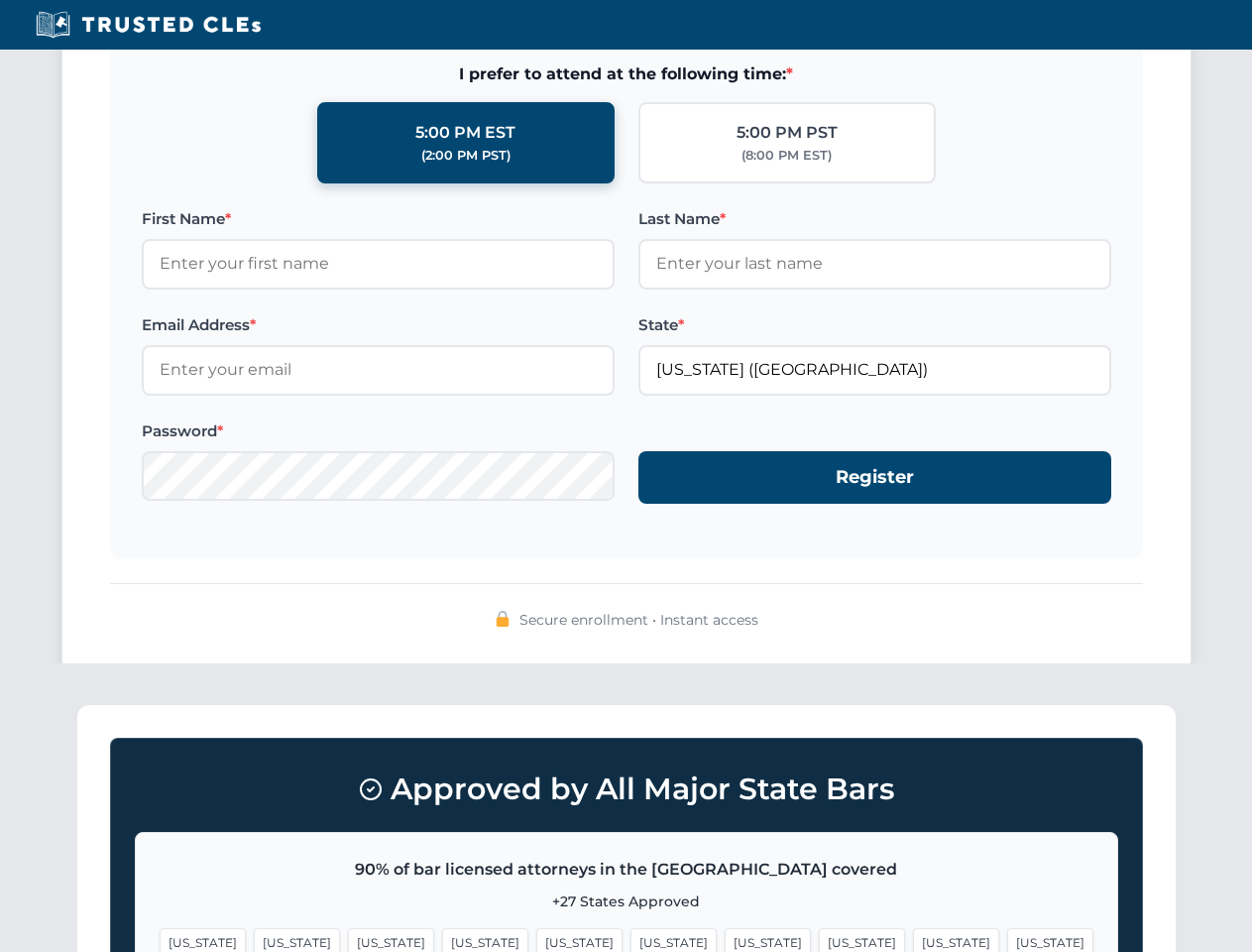 The image size is (1252, 952). What do you see at coordinates (874, 219) in the screenshot?
I see `label: Last Name` at bounding box center [874, 219].